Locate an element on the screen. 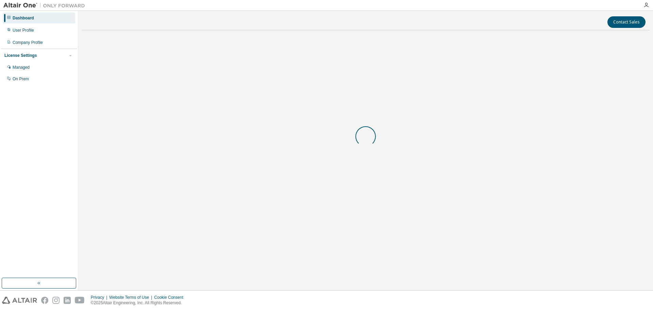 The image size is (653, 310). div: Privacy is located at coordinates (100, 297).